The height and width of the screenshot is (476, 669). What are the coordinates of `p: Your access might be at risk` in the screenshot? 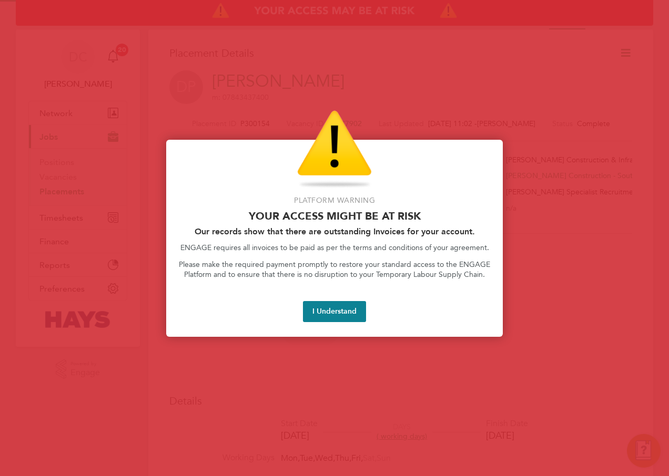 It's located at (334, 216).